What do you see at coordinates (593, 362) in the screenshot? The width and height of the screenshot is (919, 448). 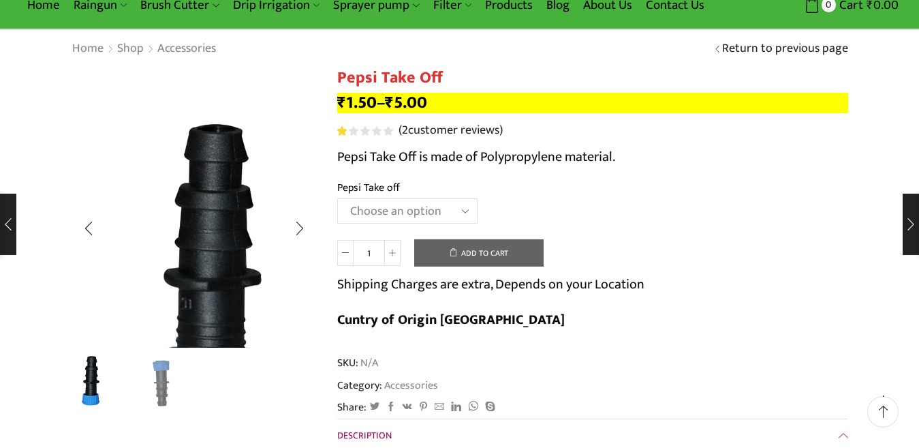 I see `span: SKU:` at bounding box center [593, 362].